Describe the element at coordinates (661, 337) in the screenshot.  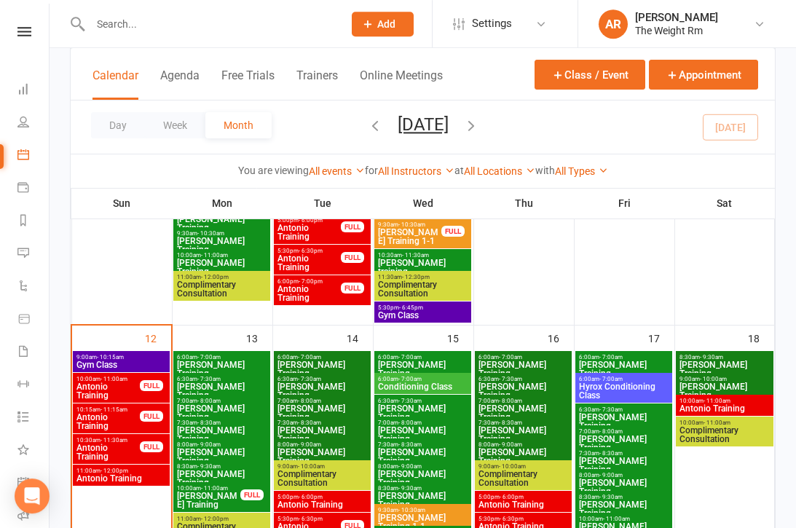
I see `div: 17` at that location.